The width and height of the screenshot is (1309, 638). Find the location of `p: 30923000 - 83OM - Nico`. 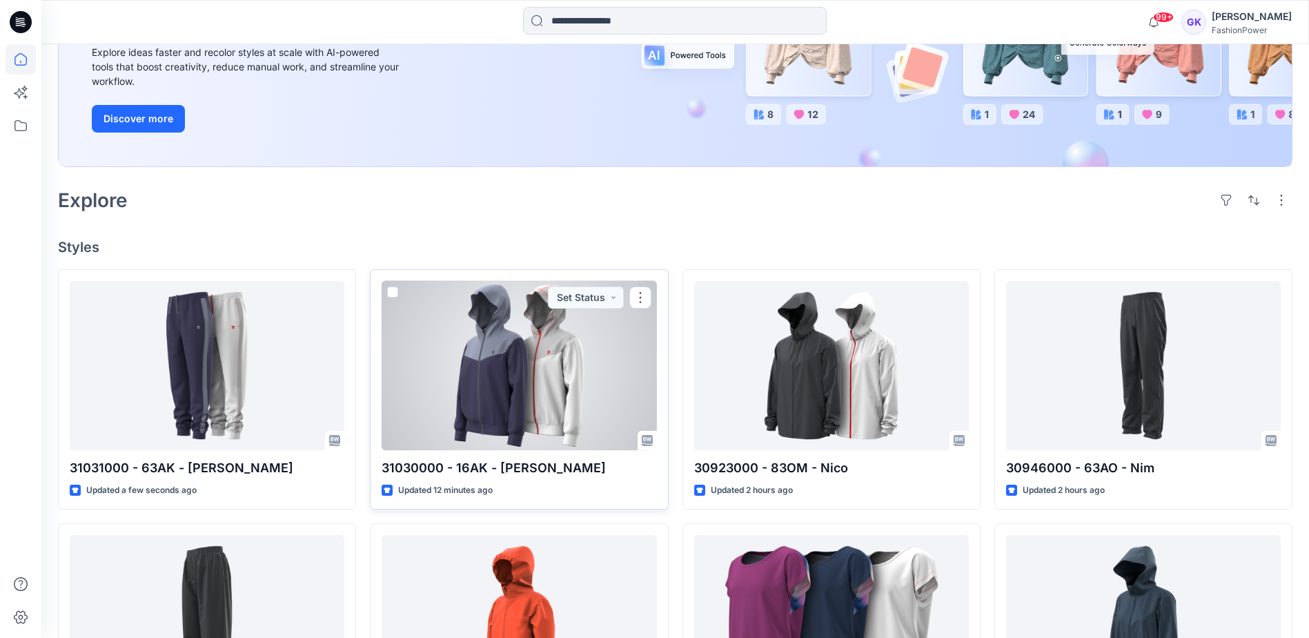

p: 30923000 - 83OM - Nico is located at coordinates (832, 468).